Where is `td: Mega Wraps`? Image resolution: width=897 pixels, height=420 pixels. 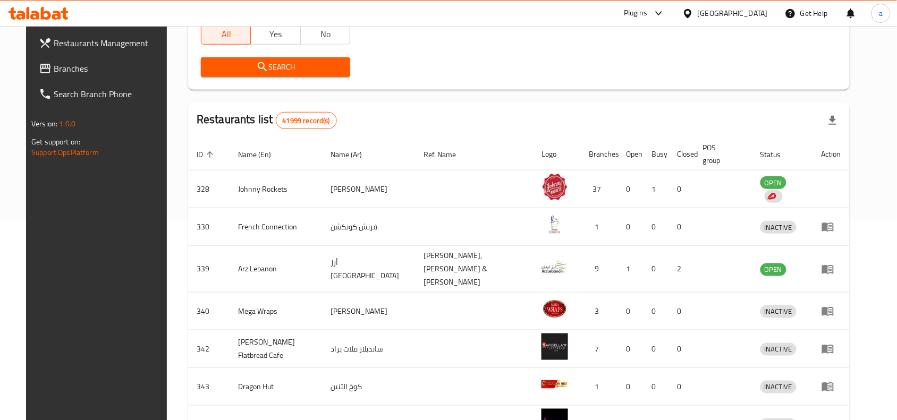 td: Mega Wraps is located at coordinates (276, 312).